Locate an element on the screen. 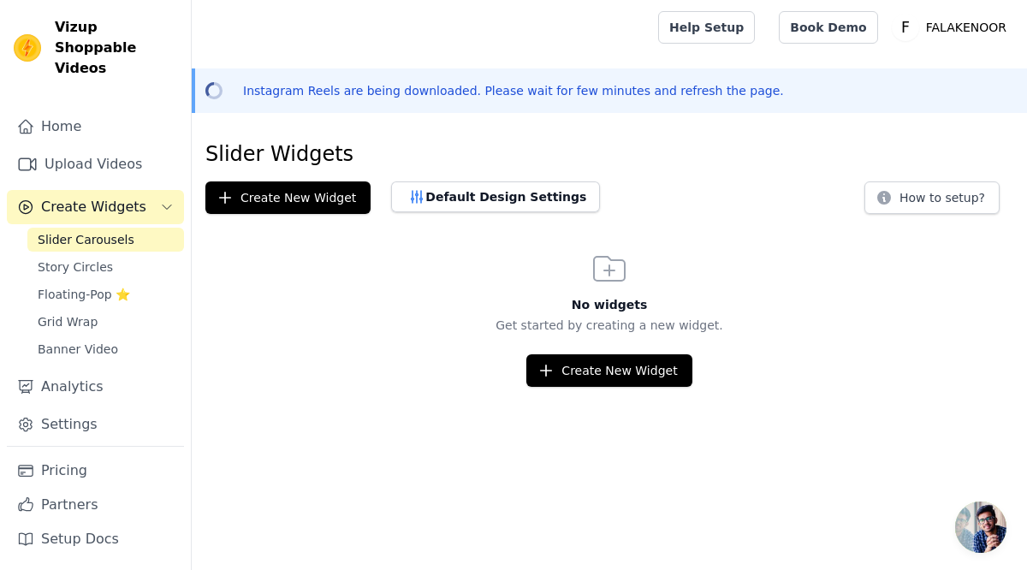  span: Banner Video is located at coordinates (78, 349).